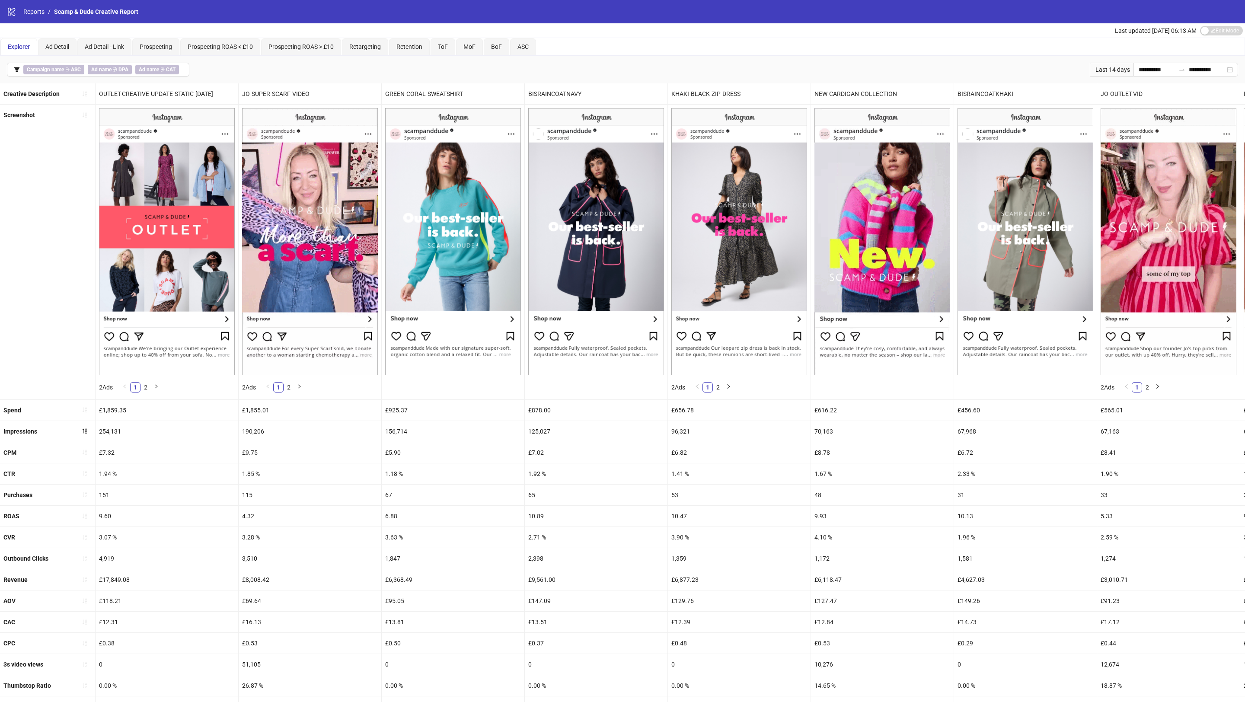 The height and width of the screenshot is (702, 1245). What do you see at coordinates (1168, 94) in the screenshot?
I see `div: JO-OUTLET-VID` at bounding box center [1168, 94].